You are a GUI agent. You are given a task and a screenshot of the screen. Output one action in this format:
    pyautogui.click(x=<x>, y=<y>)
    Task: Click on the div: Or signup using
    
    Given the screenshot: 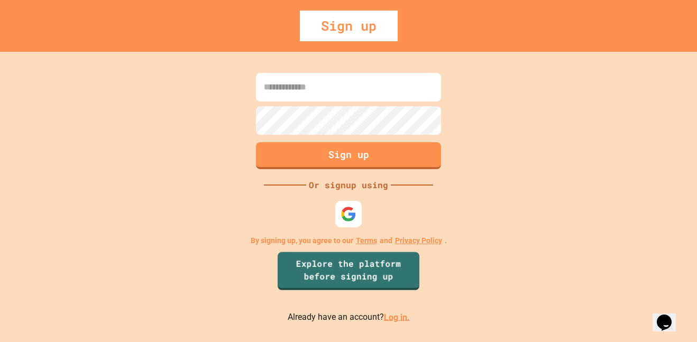 What is the action you would take?
    pyautogui.click(x=348, y=185)
    